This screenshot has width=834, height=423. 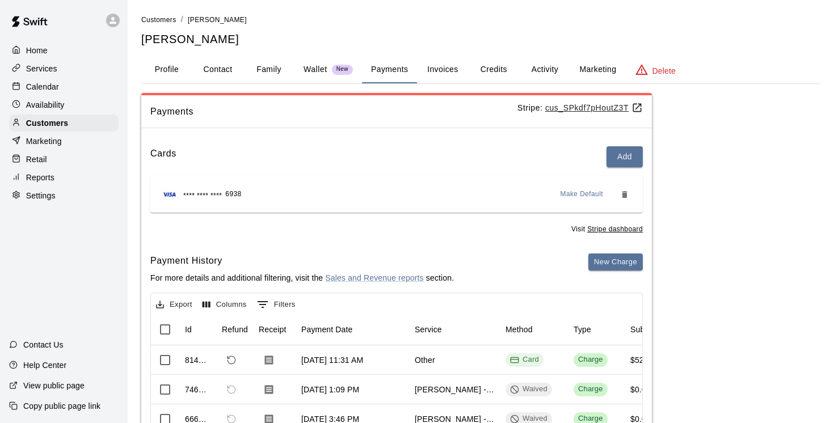 What do you see at coordinates (64, 50) in the screenshot?
I see `div: Home` at bounding box center [64, 50].